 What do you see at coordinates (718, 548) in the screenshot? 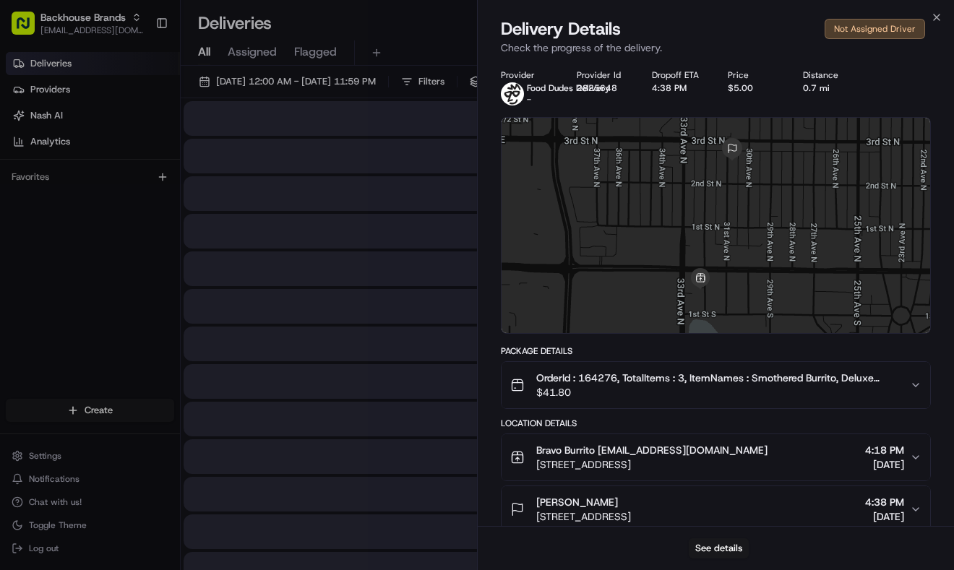
I see `button: See details` at bounding box center [718, 548].